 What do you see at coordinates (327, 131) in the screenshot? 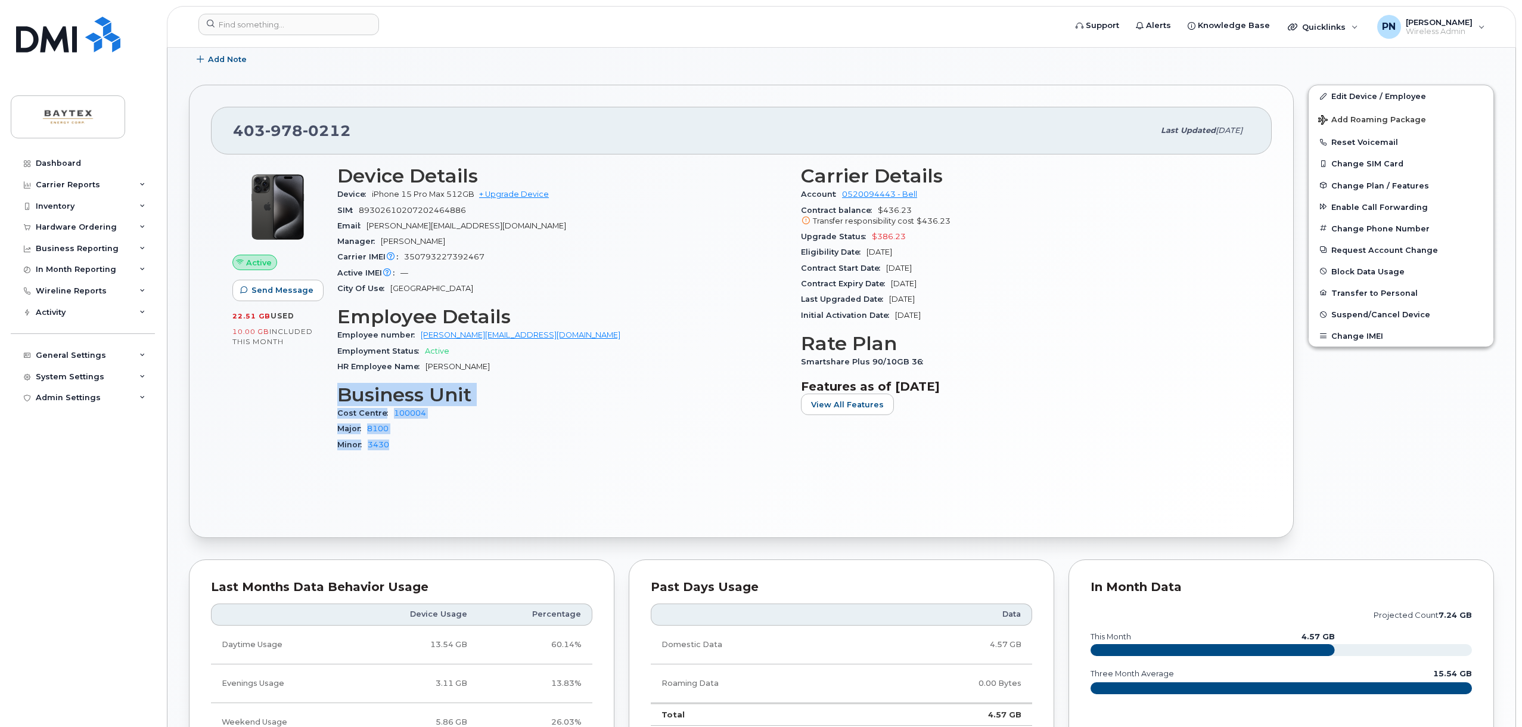
I see `span: 0212` at bounding box center [327, 131].